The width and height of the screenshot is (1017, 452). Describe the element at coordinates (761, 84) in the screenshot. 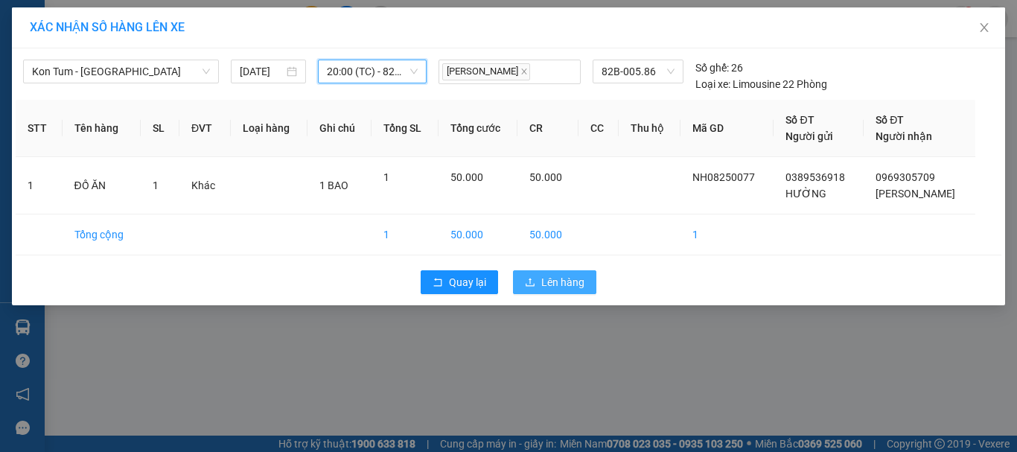

I see `div: Limousine 22 Phòng` at that location.